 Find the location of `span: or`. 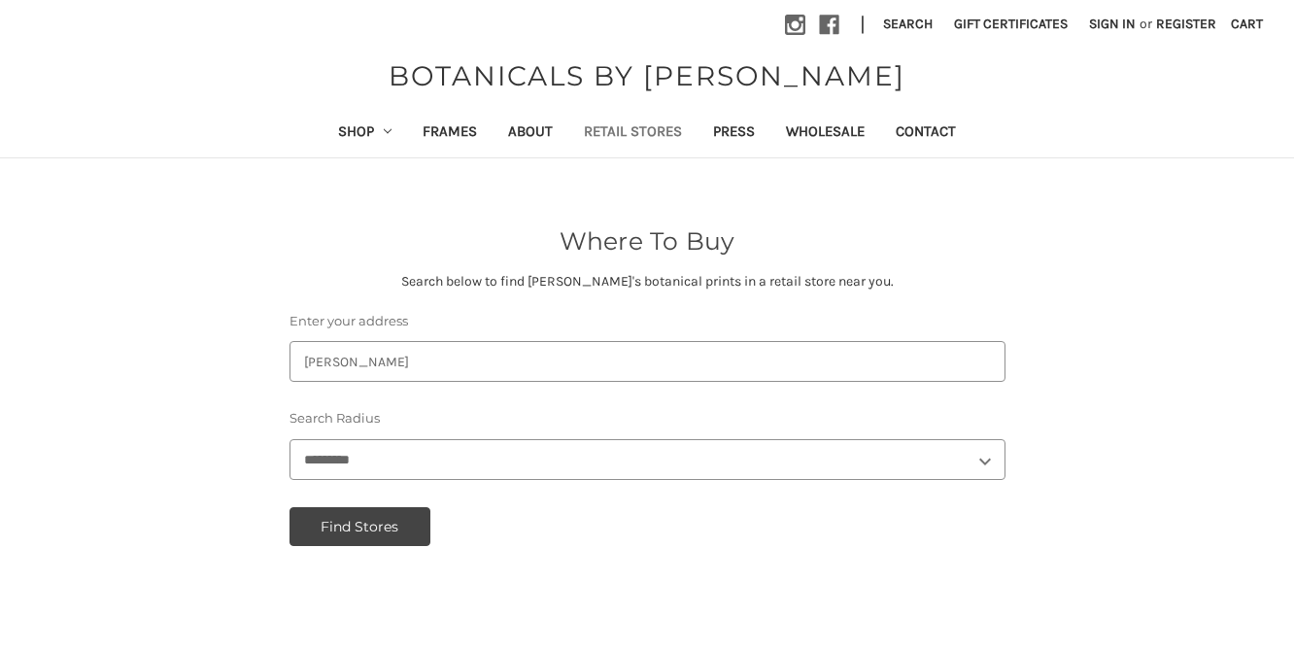

span: or is located at coordinates (1145, 23).